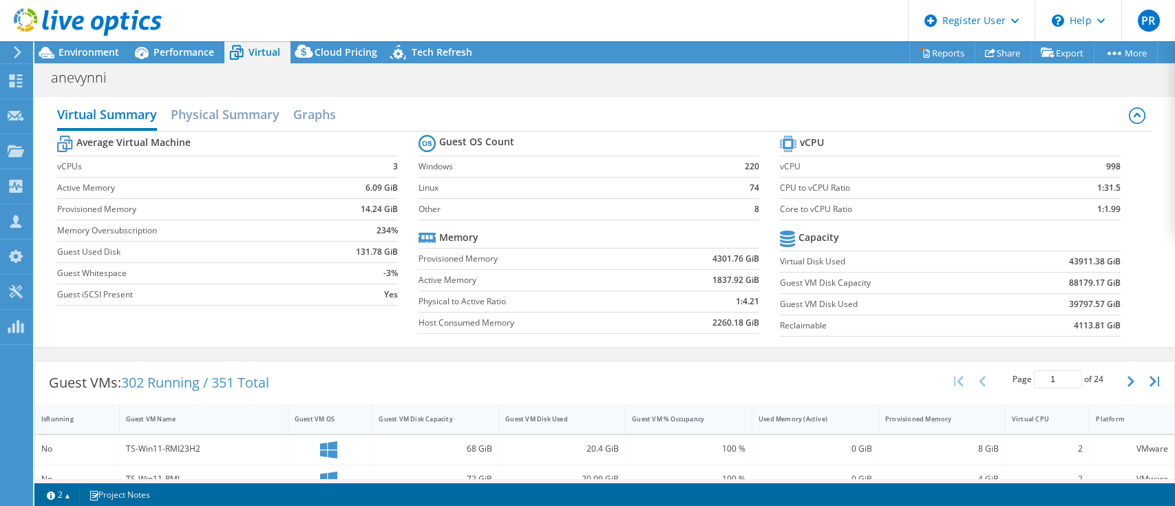  Describe the element at coordinates (184, 52) in the screenshot. I see `span: Performance` at that location.